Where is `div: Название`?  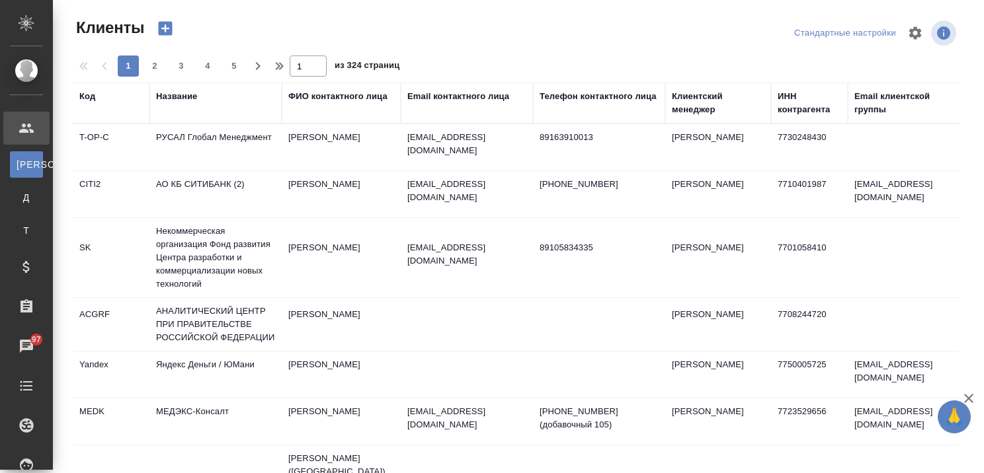
div: Название is located at coordinates (177, 97).